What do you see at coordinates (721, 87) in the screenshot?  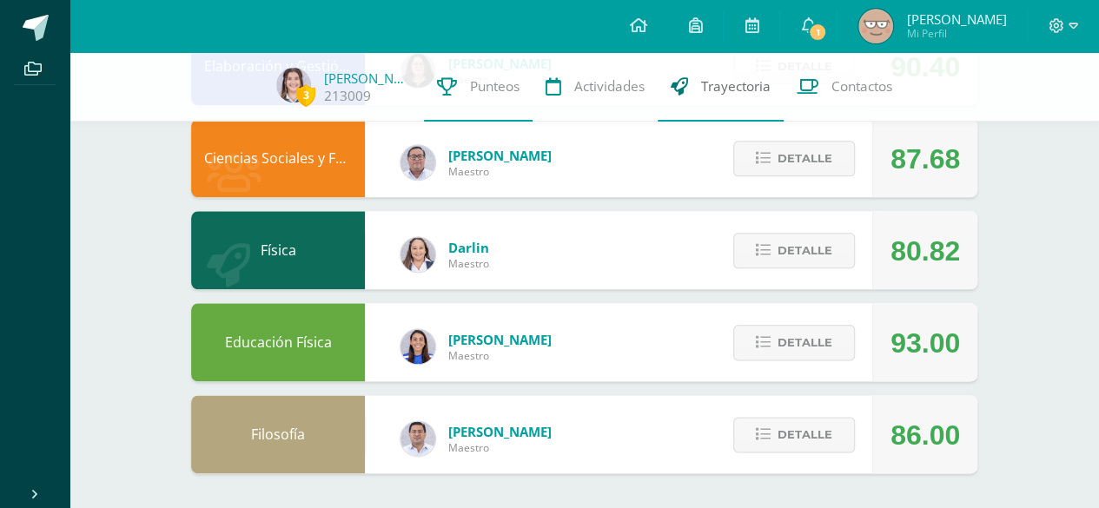 I see `a: Trayectoria` at bounding box center [721, 87].